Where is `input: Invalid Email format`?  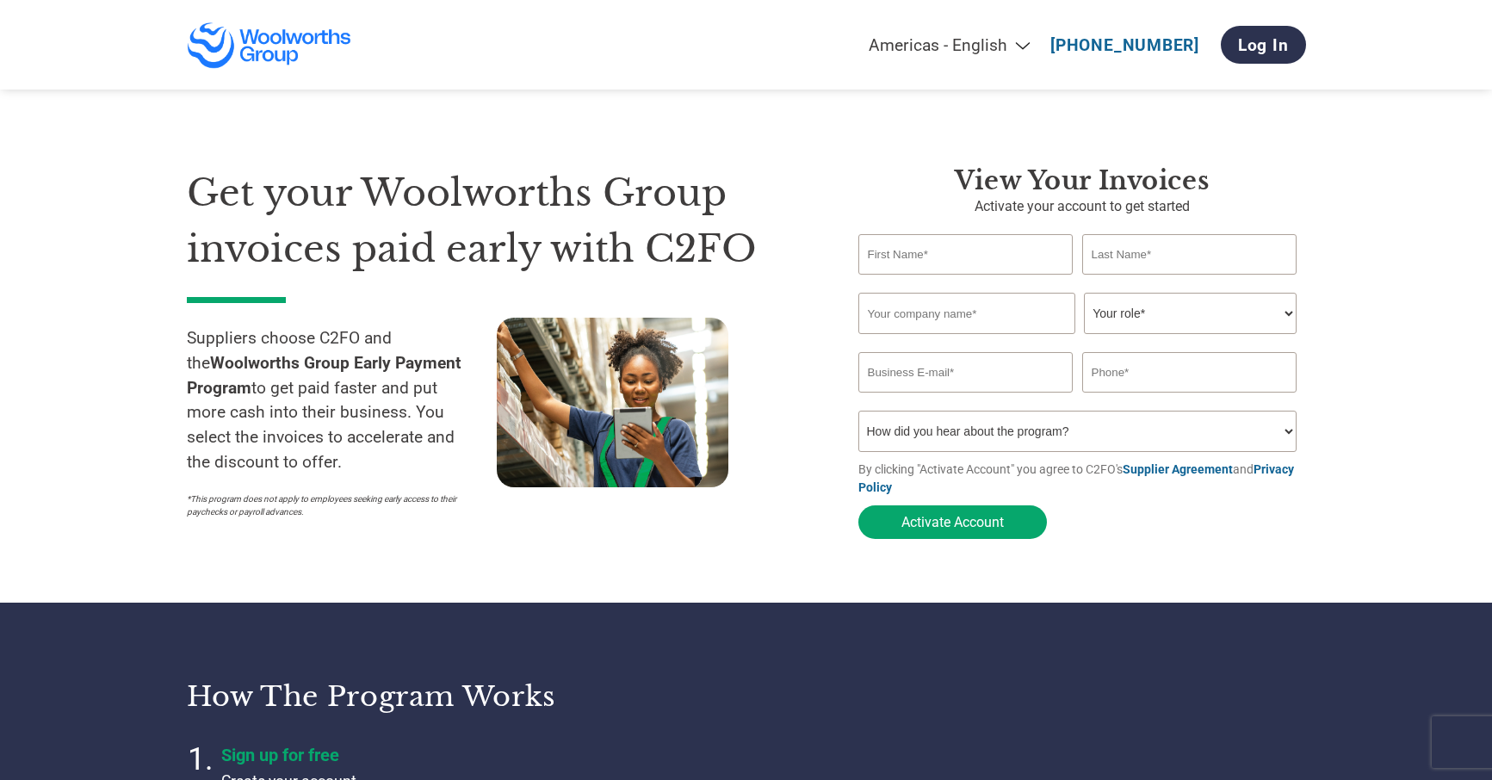
input: Invalid Email format is located at coordinates (966, 372).